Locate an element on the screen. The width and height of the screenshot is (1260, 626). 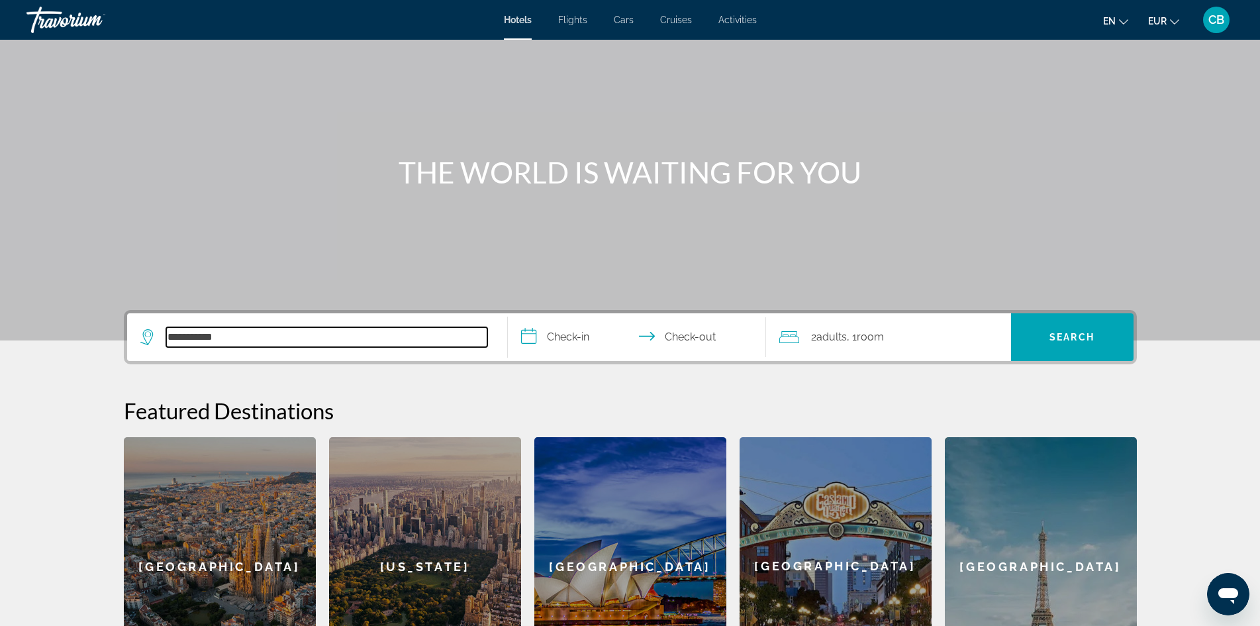
button: User Menu is located at coordinates (1216, 20).